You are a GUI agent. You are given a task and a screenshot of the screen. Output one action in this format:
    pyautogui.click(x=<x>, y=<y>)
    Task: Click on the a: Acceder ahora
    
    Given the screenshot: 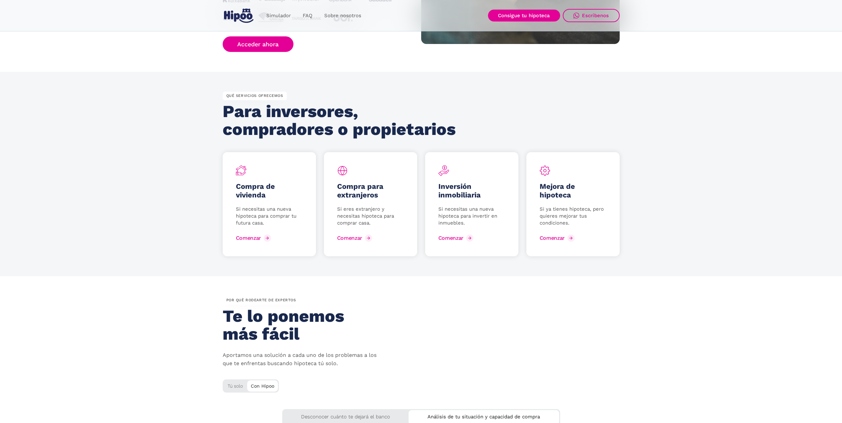 What is the action you would take?
    pyautogui.click(x=258, y=44)
    